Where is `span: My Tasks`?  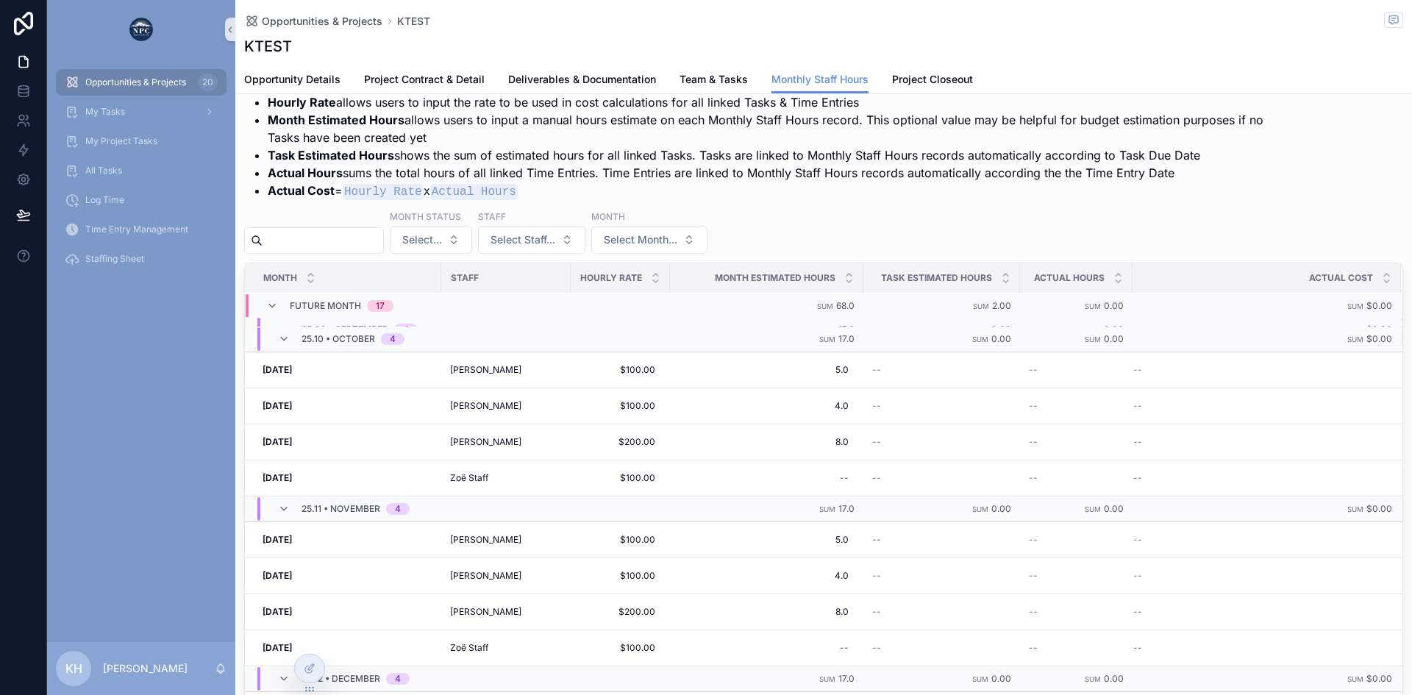
span: My Tasks is located at coordinates (105, 112).